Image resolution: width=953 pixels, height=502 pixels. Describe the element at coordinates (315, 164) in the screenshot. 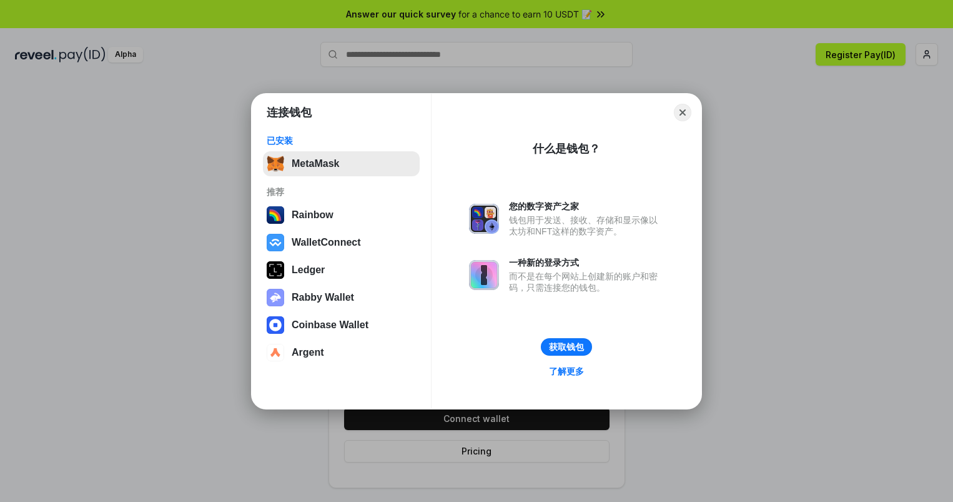

I see `div: MetaMask` at that location.